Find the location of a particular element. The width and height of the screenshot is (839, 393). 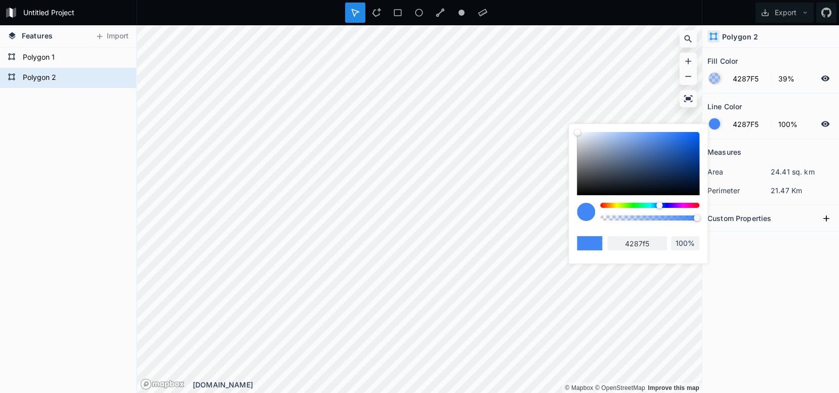

button: Import is located at coordinates (112, 36).